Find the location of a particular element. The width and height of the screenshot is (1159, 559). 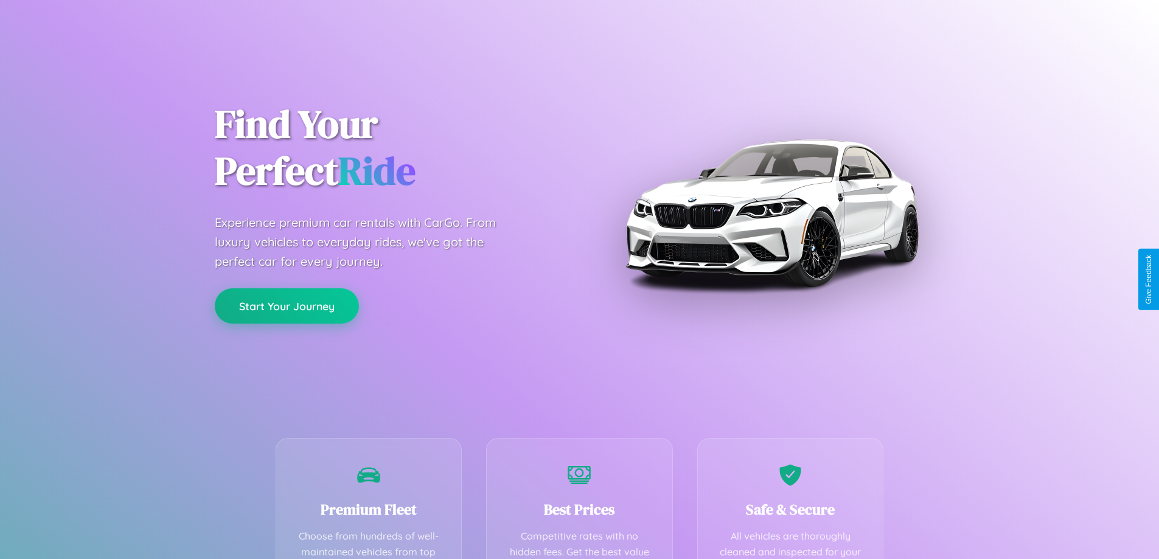

div: Give Feedback is located at coordinates (1149, 279).